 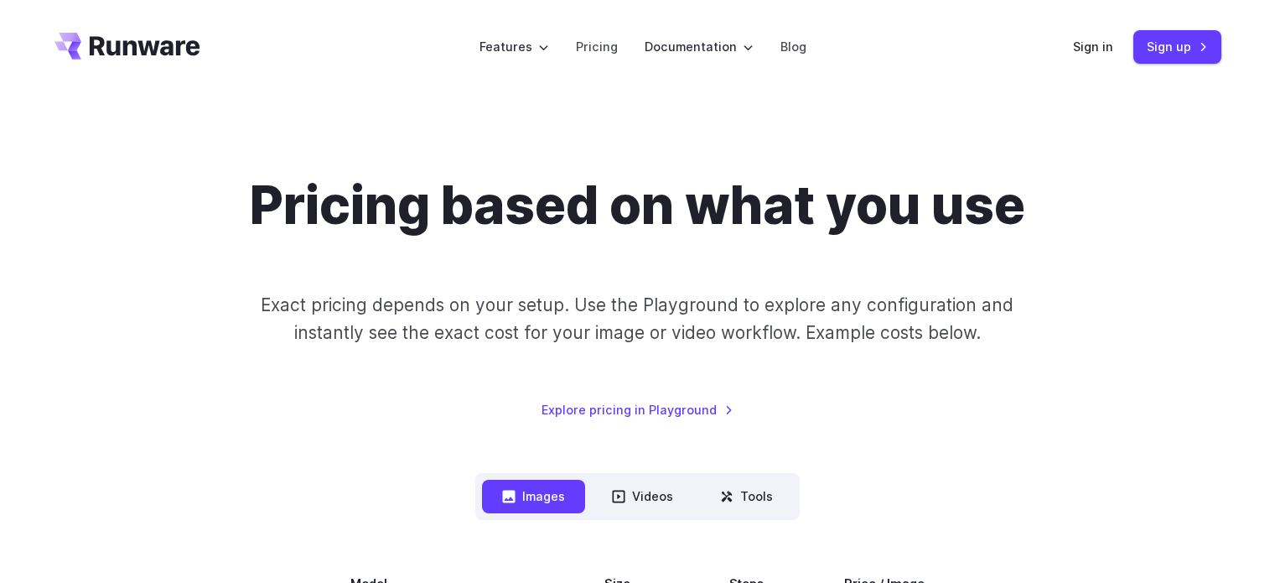 What do you see at coordinates (637, 205) in the screenshot?
I see `h1: Pricing based on what you use` at bounding box center [637, 205].